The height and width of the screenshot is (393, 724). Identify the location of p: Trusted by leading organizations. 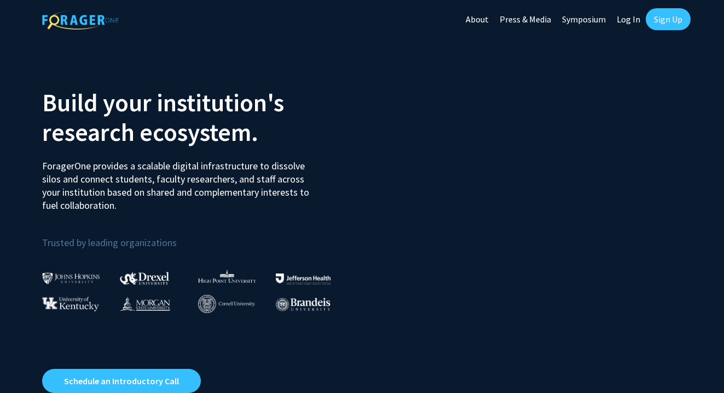
(198, 235).